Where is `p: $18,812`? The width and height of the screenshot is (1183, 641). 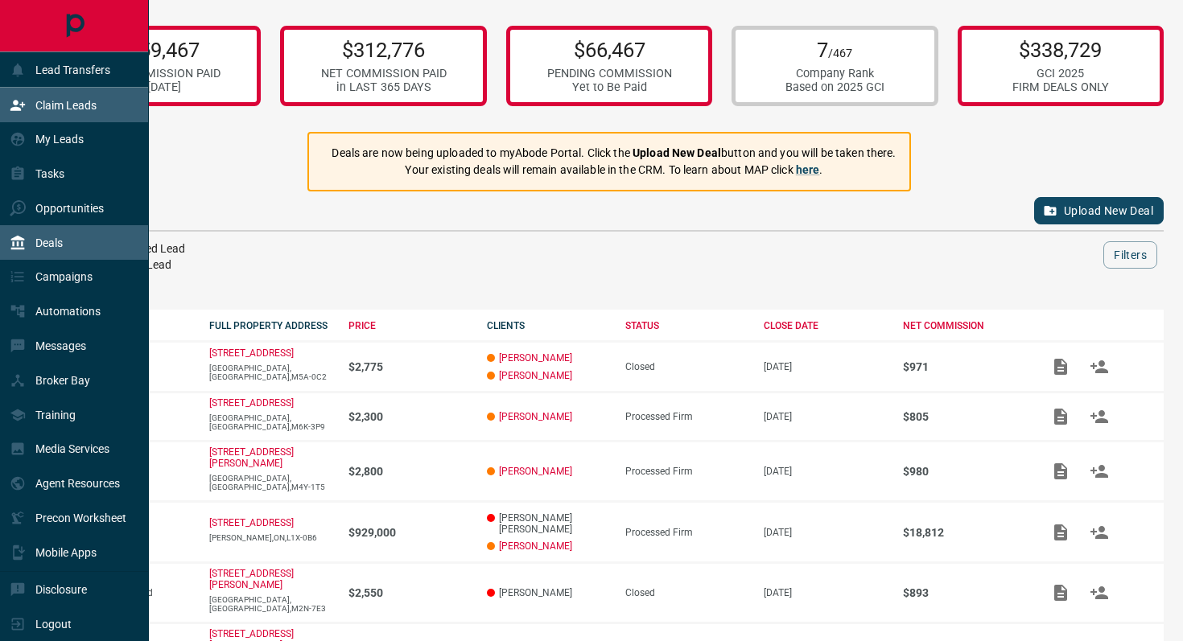 p: $18,812 is located at coordinates (964, 533).